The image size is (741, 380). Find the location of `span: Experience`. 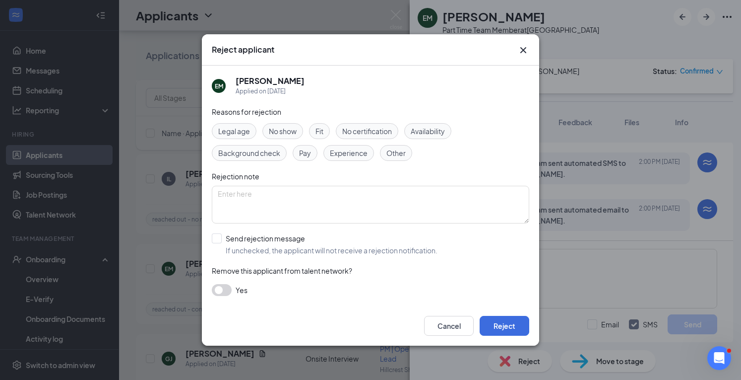

span: Experience is located at coordinates (349, 153).